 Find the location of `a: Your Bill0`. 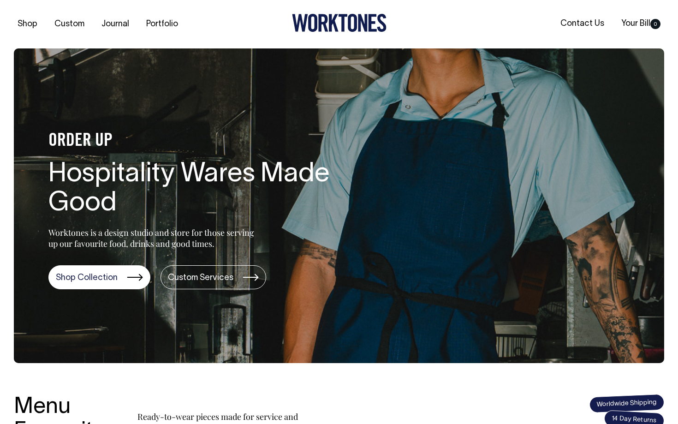

a: Your Bill0 is located at coordinates (640, 24).